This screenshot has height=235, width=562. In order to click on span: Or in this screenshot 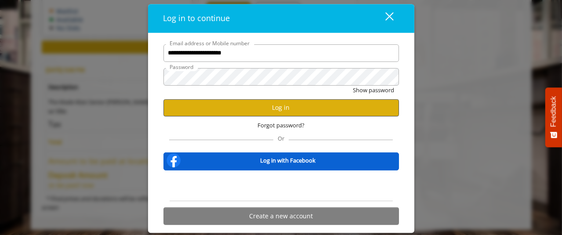, I will do `click(281, 139)`.